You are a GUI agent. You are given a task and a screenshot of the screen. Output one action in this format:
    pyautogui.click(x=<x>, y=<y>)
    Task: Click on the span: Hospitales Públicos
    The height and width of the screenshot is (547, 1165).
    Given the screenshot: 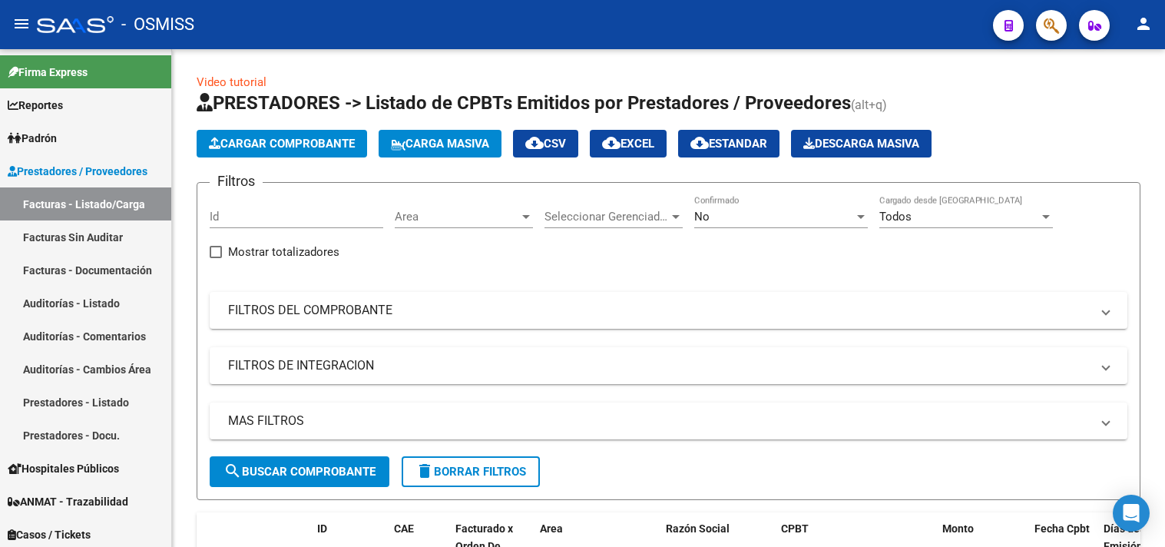 What is the action you would take?
    pyautogui.click(x=63, y=468)
    